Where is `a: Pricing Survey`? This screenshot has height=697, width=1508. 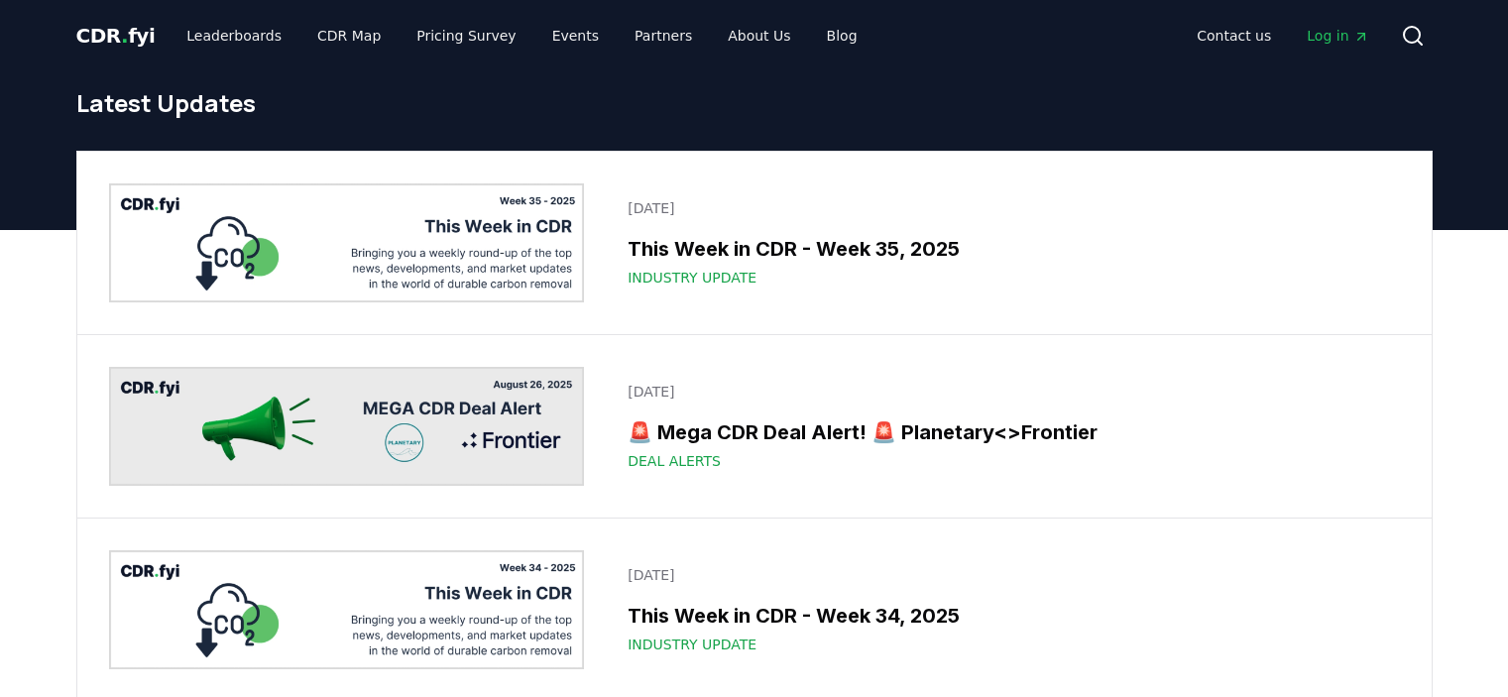 a: Pricing Survey is located at coordinates (466, 36).